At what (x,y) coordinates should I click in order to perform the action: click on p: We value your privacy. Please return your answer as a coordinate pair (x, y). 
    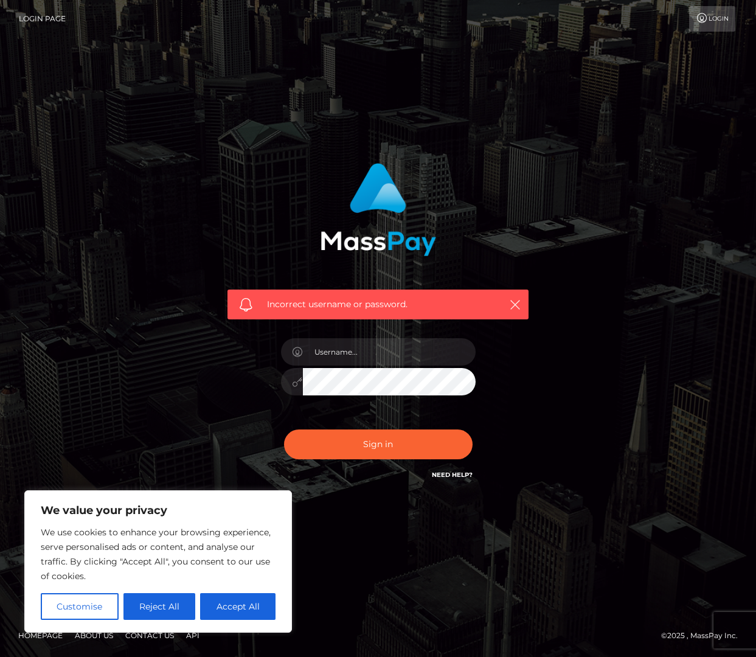
    Looking at the image, I should click on (158, 511).